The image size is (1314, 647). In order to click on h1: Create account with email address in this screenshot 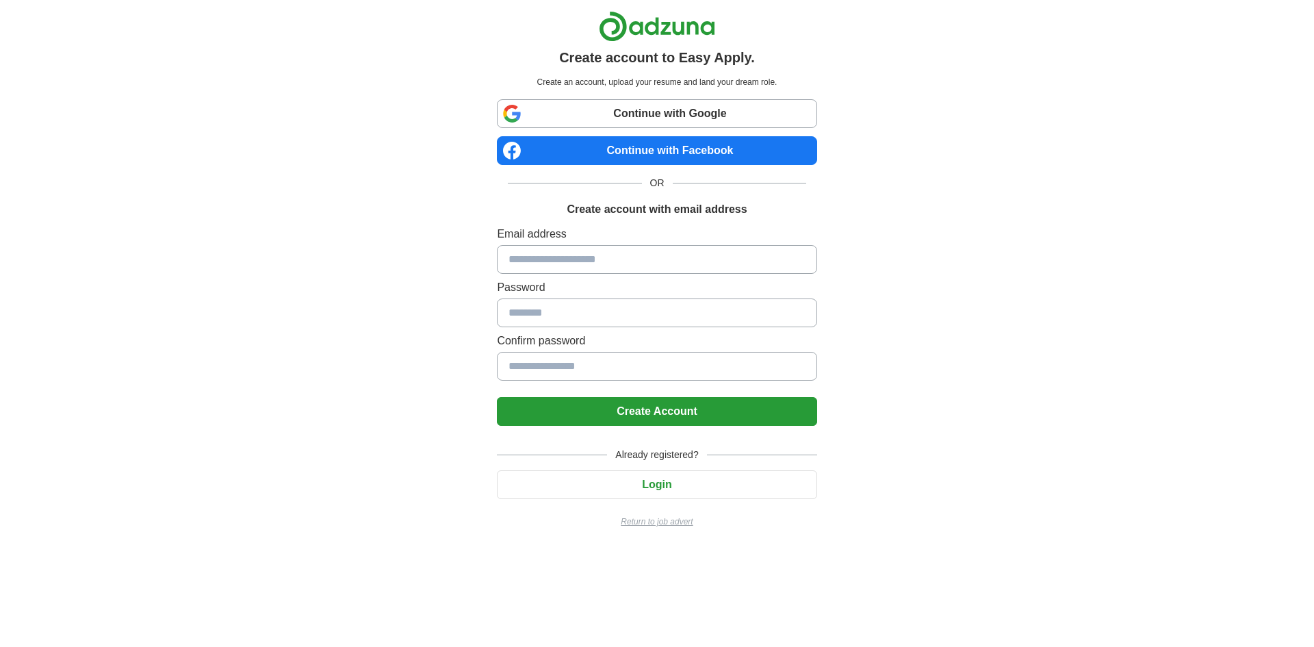, I will do `click(656, 209)`.